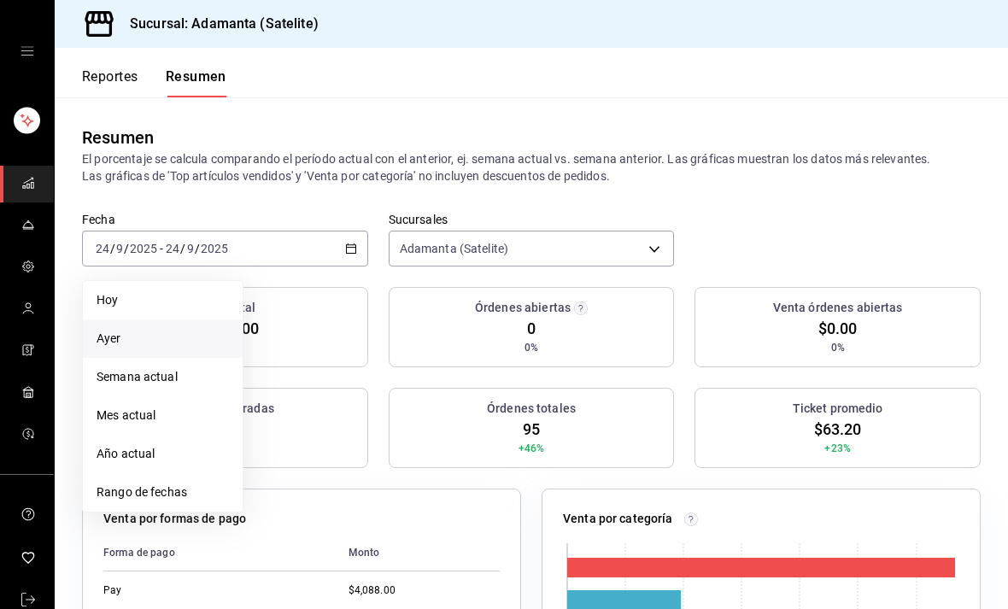 The image size is (1008, 609). What do you see at coordinates (162, 415) in the screenshot?
I see `span: Mes actual` at bounding box center [162, 415].